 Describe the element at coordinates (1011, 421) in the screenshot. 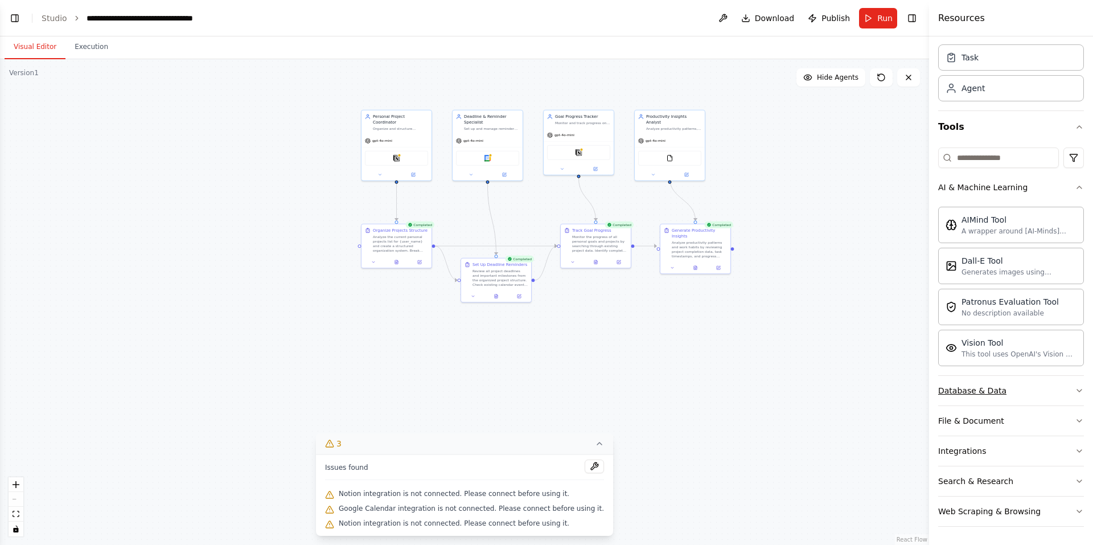

I see `button: File & Document` at that location.